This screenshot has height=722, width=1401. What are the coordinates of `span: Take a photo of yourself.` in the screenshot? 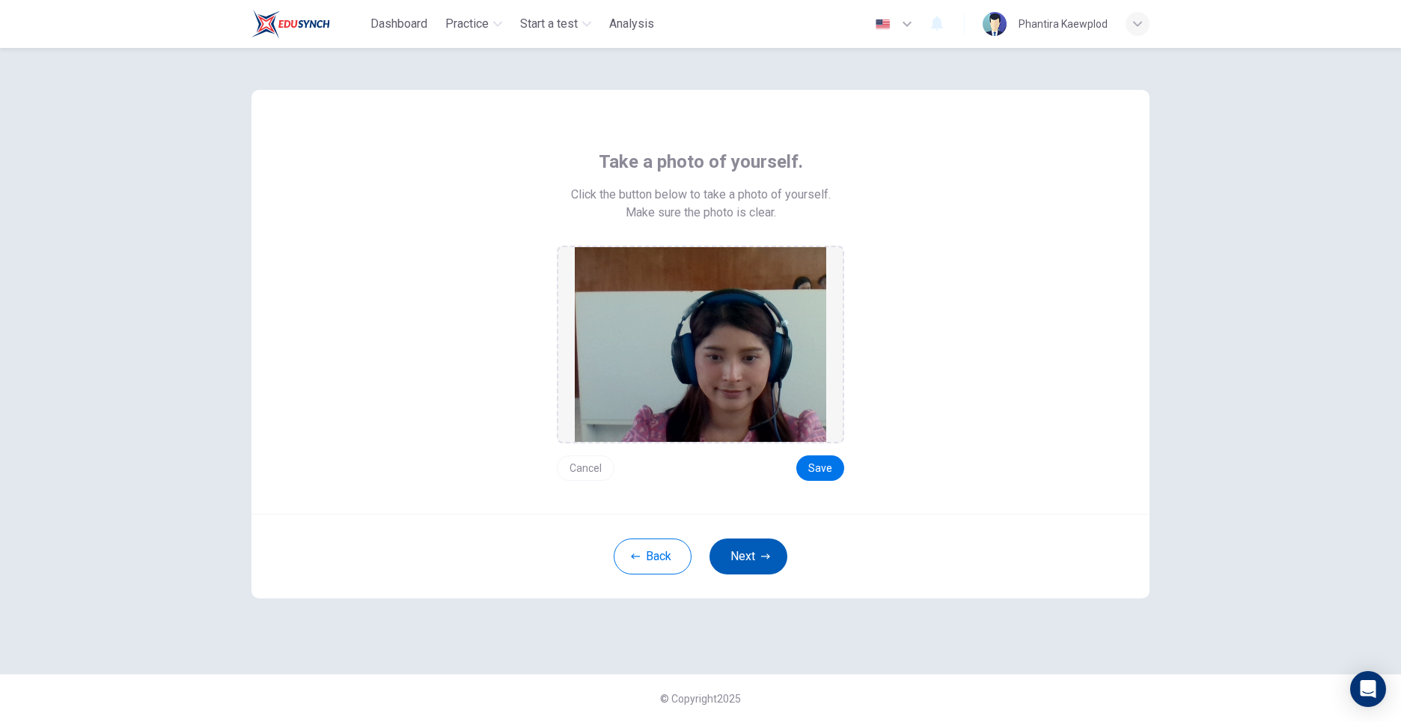 It's located at (701, 162).